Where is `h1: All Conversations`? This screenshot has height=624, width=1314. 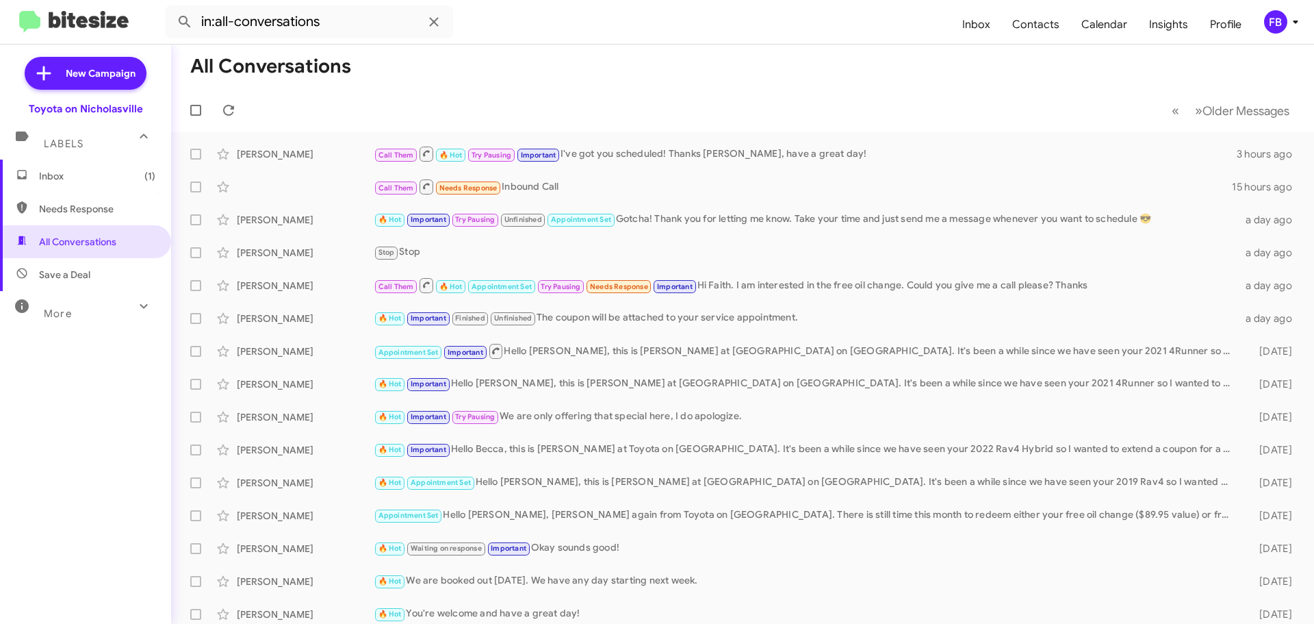
h1: All Conversations is located at coordinates (270, 66).